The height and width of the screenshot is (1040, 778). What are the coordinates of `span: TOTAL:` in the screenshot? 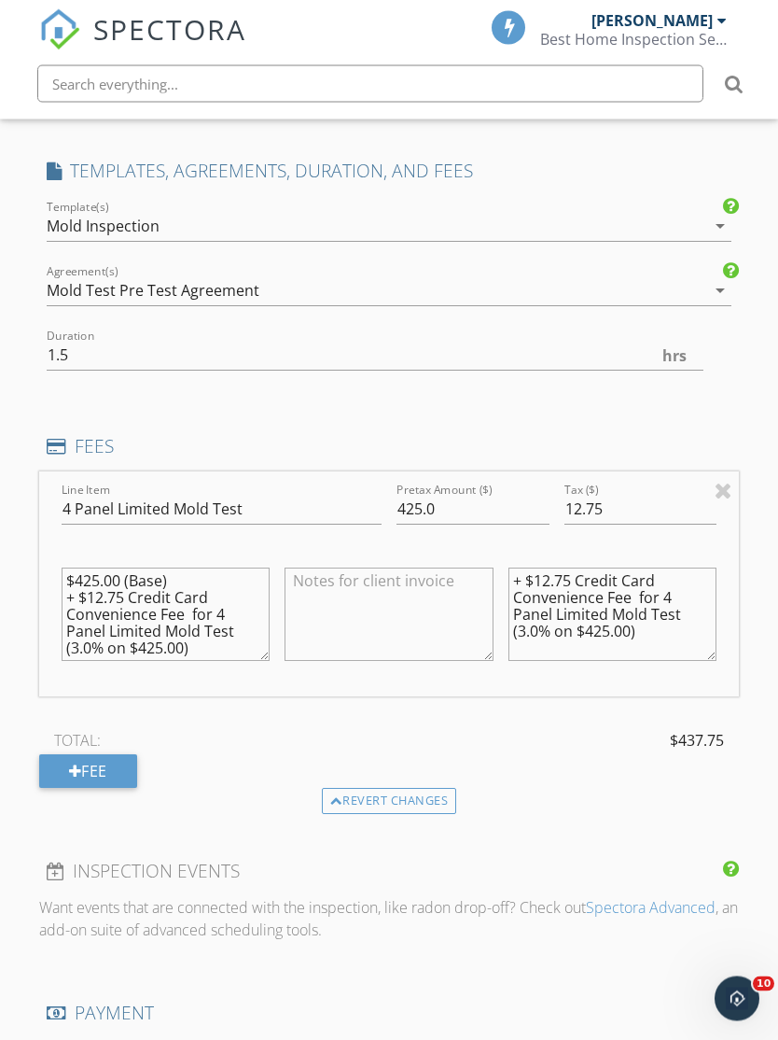 It's located at (77, 741).